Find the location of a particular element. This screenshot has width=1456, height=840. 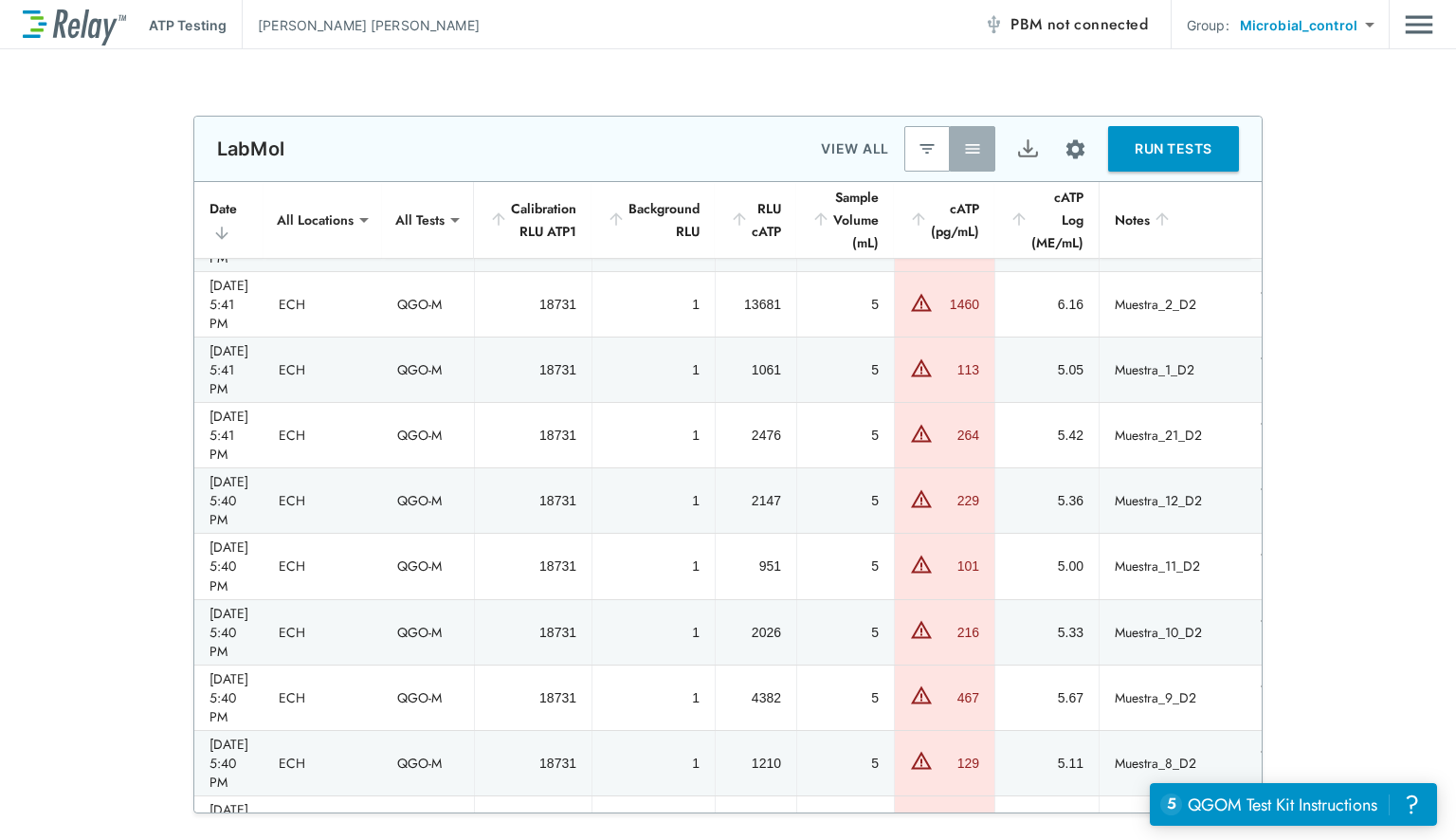

th: Date is located at coordinates (228, 220).